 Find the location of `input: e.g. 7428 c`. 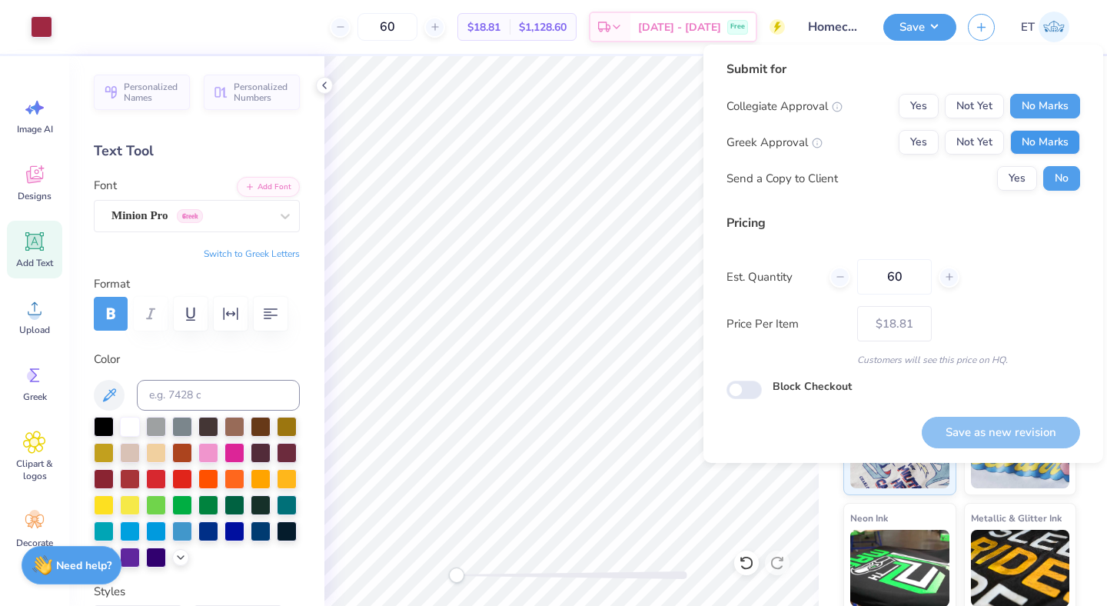

input: e.g. 7428 c is located at coordinates (218, 395).